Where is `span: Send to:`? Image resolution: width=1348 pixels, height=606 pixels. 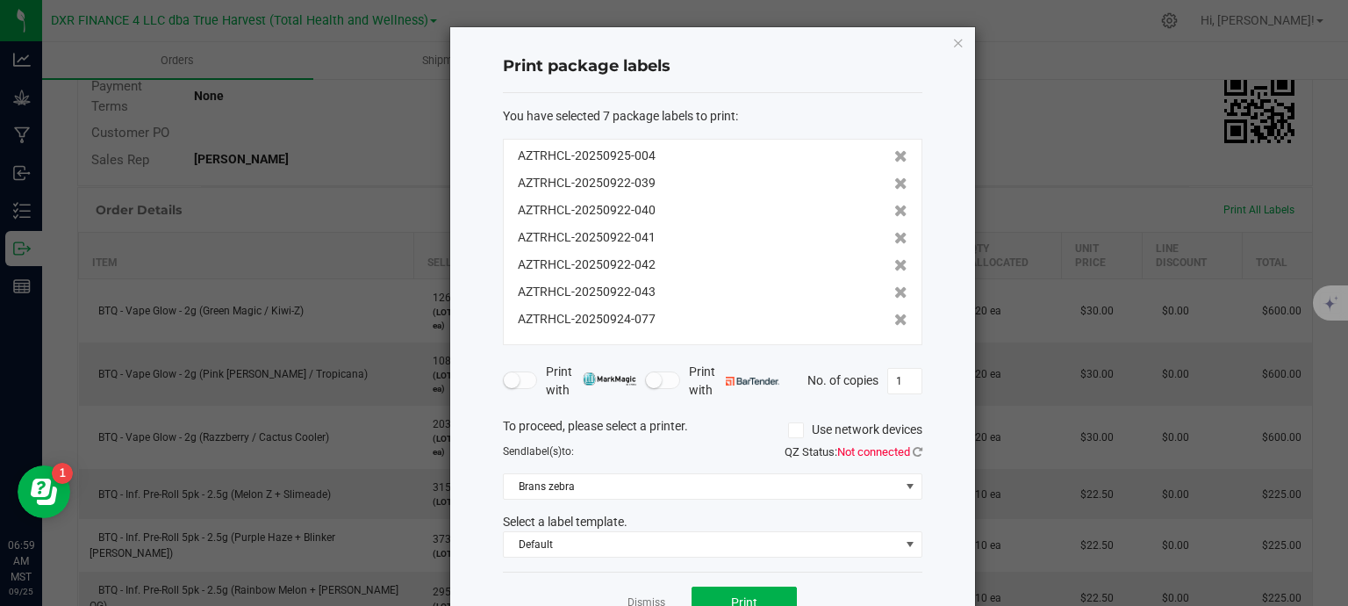 span: Send to: is located at coordinates (538, 451).